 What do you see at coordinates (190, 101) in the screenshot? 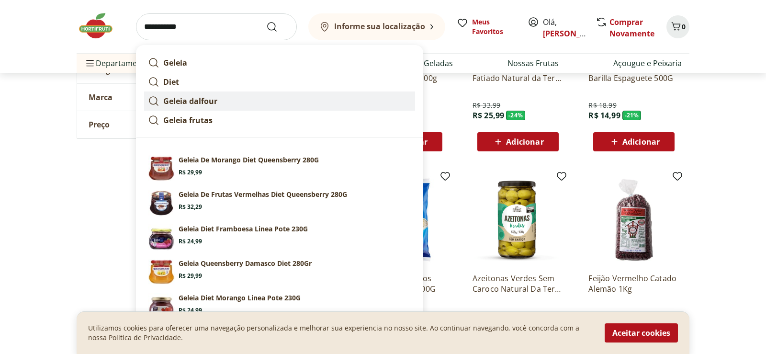
I see `strong: Geleia dalfour` at bounding box center [190, 101].